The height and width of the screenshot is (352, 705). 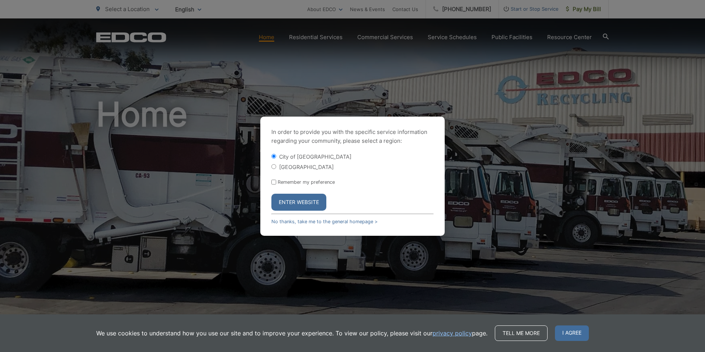 I want to click on p: We use cookies to understand how you use our site and to improve your experience. To view our pol..., so click(x=292, y=333).